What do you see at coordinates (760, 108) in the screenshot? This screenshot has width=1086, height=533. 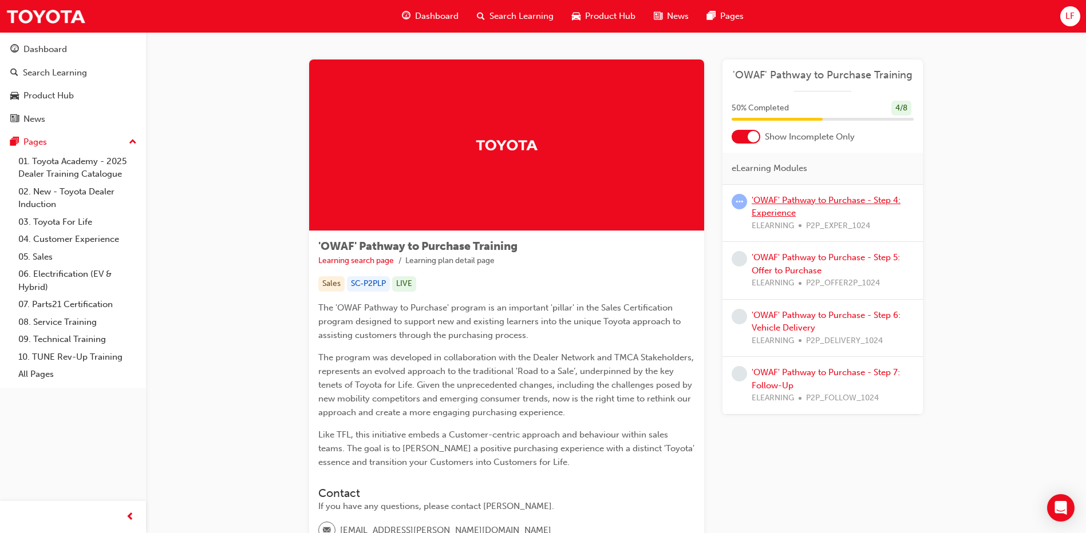 I see `span: 50 % Completed` at bounding box center [760, 108].